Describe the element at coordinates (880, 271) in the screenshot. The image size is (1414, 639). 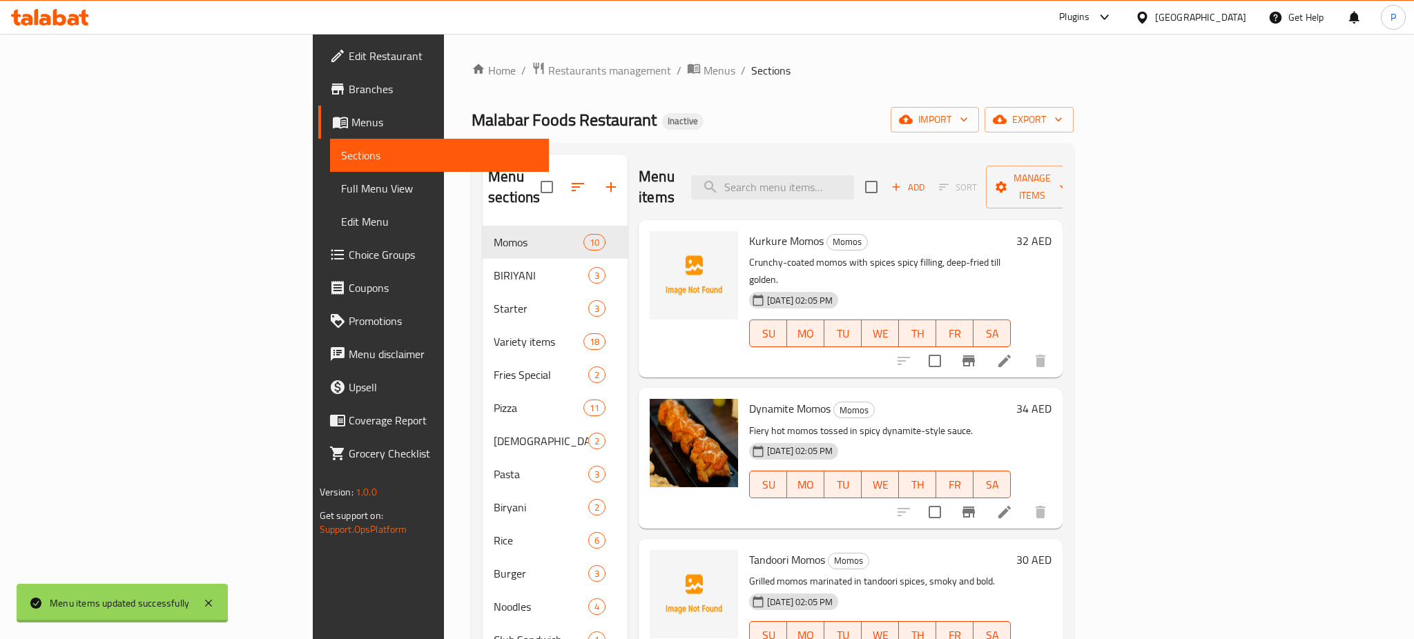
I see `p: Crunchy-coated momos with spices spicy filling, deep-fried till golden.` at that location.